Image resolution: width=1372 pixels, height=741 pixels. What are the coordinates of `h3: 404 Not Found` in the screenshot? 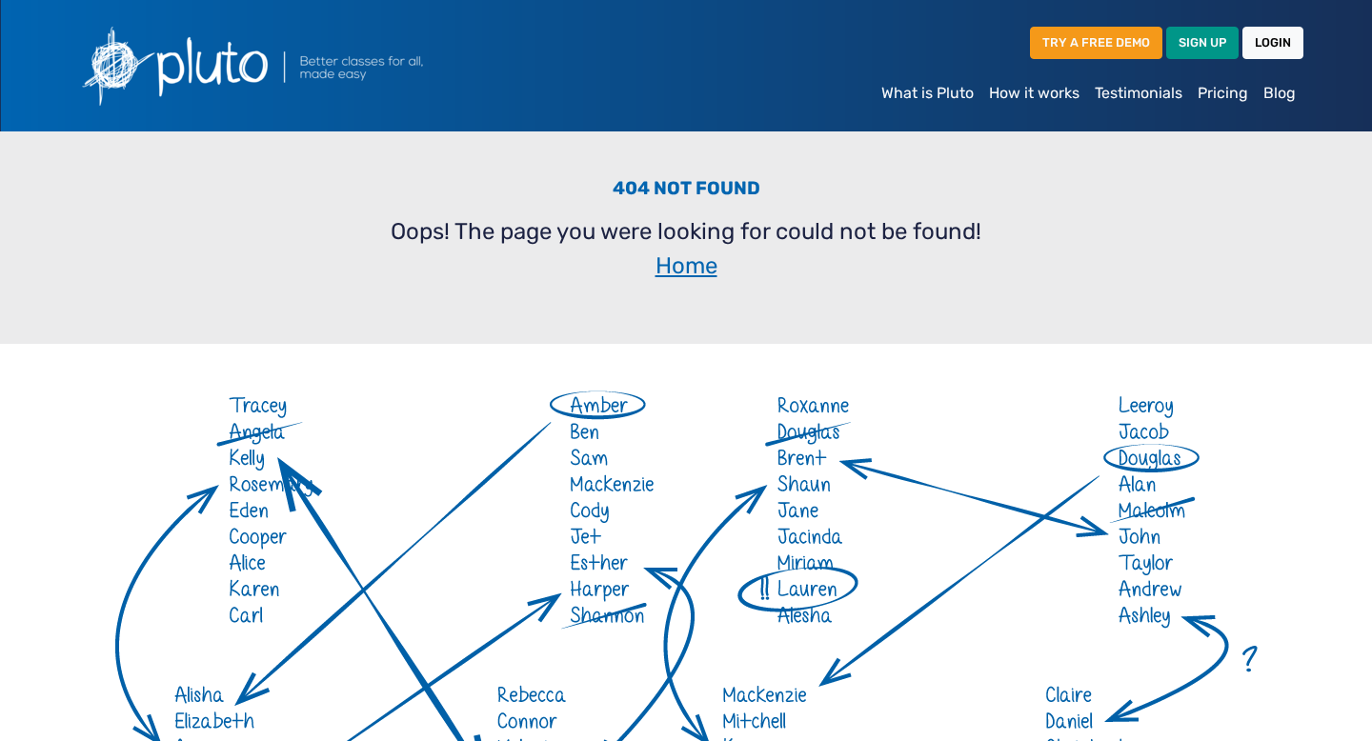 It's located at (686, 191).